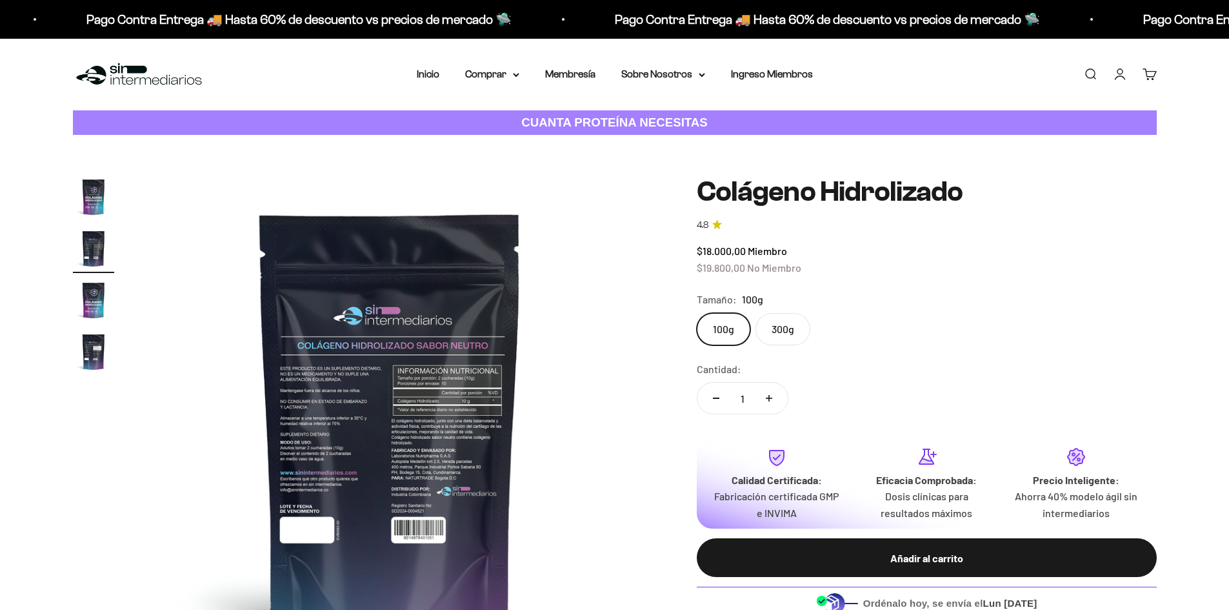  What do you see at coordinates (721, 267) in the screenshot?
I see `span: $19.800,00` at bounding box center [721, 267].